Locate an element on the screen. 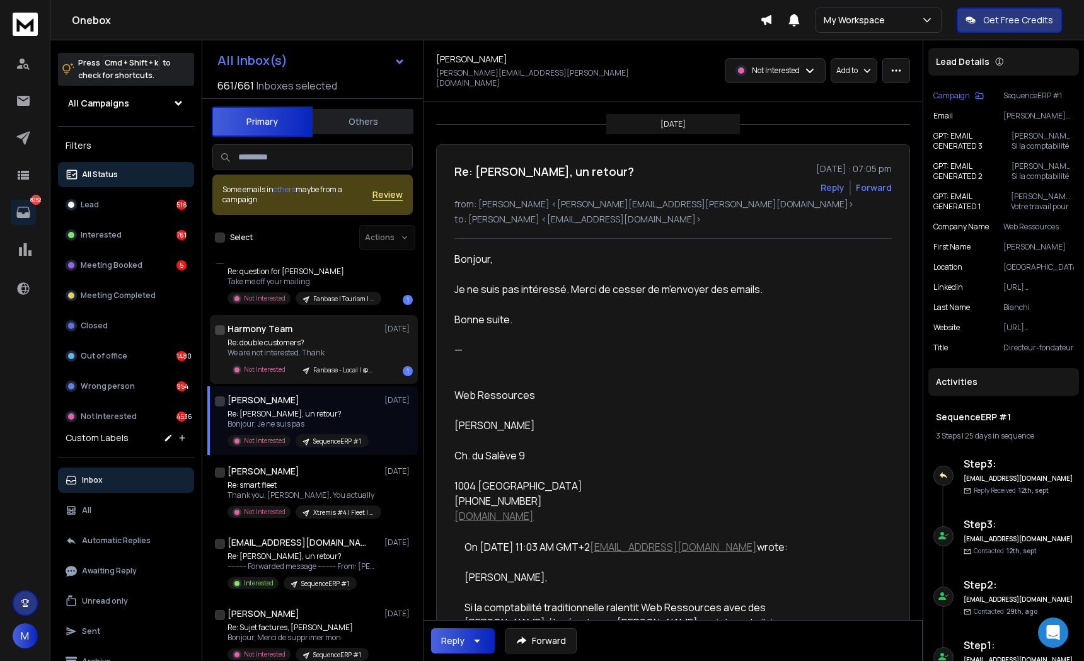 This screenshot has height=661, width=1084. button: Forward is located at coordinates (541, 641).